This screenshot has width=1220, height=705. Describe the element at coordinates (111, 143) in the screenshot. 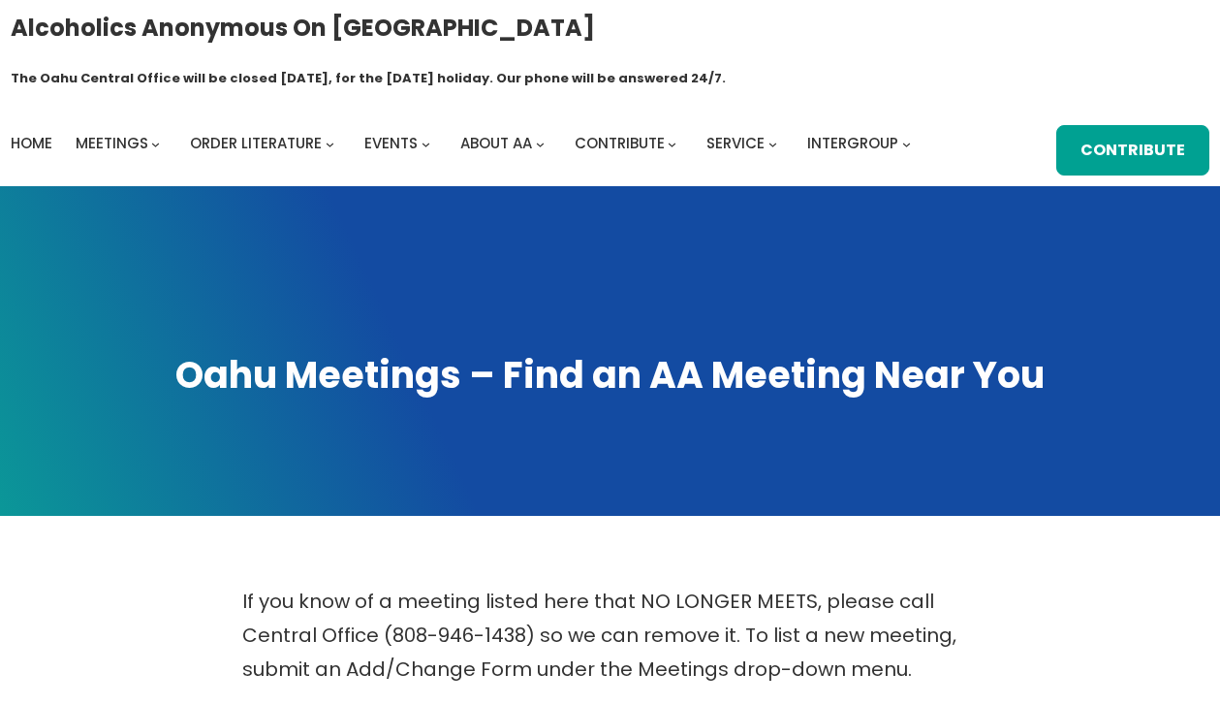

I see `a: Meetings` at that location.